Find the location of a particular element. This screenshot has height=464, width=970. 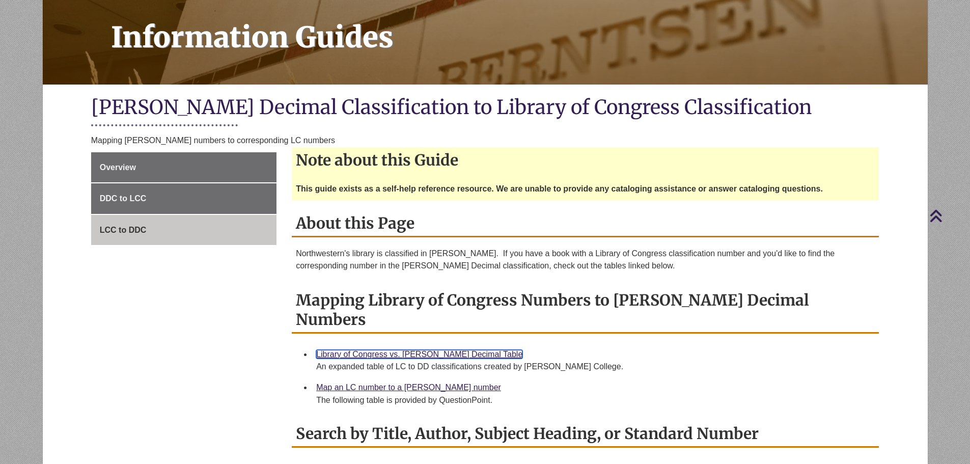

span: DDC to LCC is located at coordinates (123, 198).